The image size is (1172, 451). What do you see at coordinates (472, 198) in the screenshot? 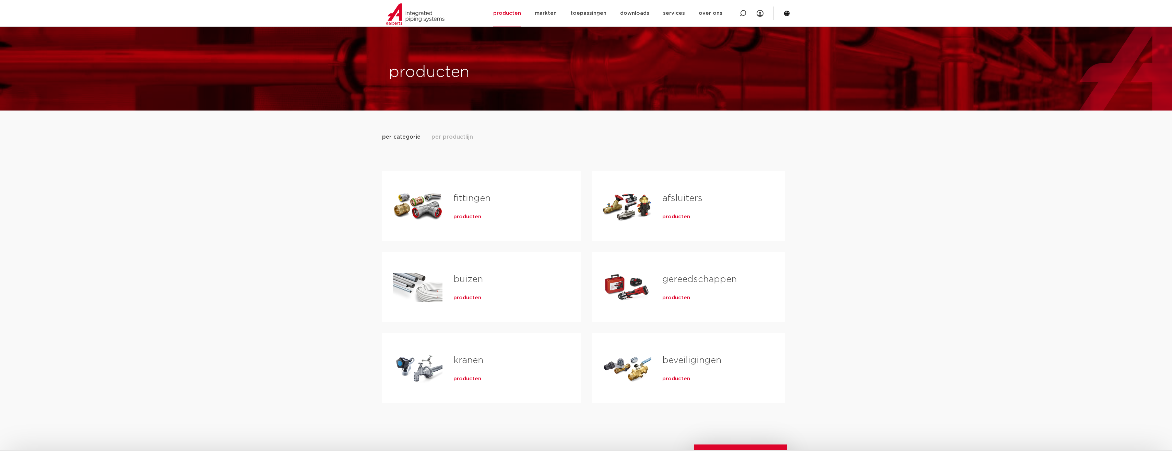
I see `a: fittingen` at bounding box center [472, 198].